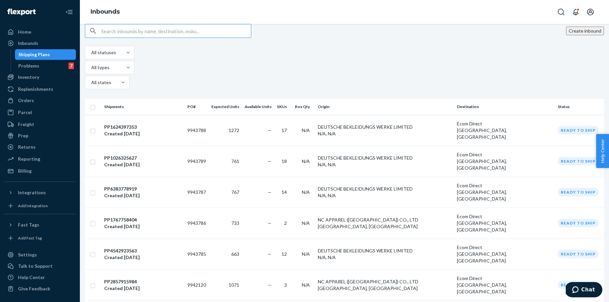 The image size is (609, 302). What do you see at coordinates (235, 223) in the screenshot?
I see `span: 733` at bounding box center [235, 223].